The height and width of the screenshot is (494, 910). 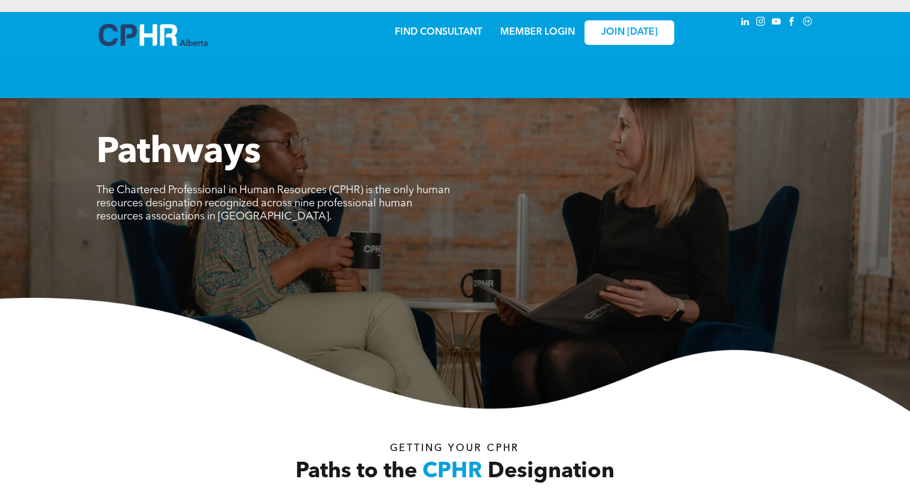 I want to click on a: youtube, so click(x=777, y=23).